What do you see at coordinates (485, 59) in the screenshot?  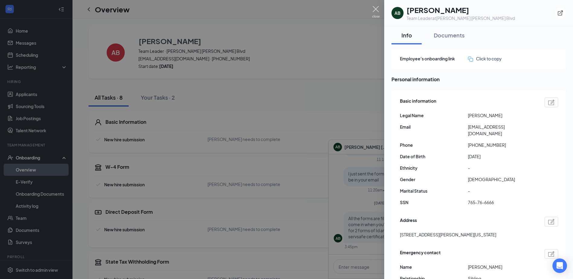 I see `button: Click to copy` at bounding box center [485, 59].